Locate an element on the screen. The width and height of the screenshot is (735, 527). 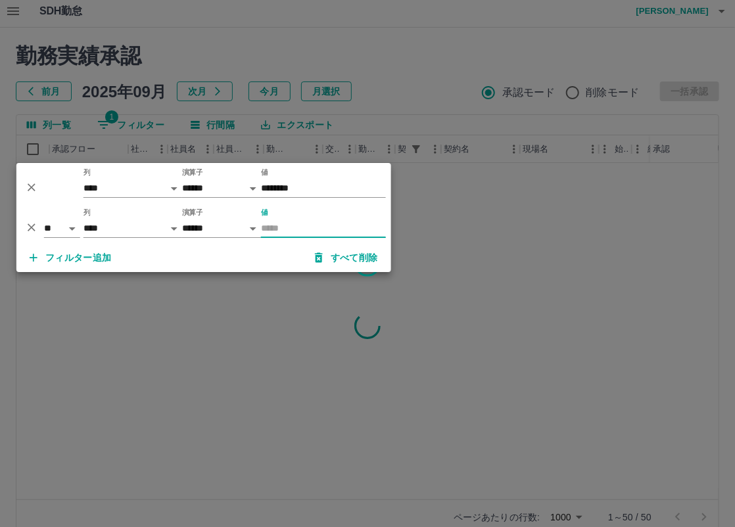
button: フィルター追加 is located at coordinates (70, 258).